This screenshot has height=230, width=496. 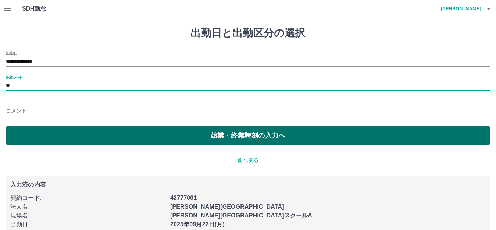 What do you see at coordinates (248, 160) in the screenshot?
I see `p: 前へ戻る` at bounding box center [248, 160].